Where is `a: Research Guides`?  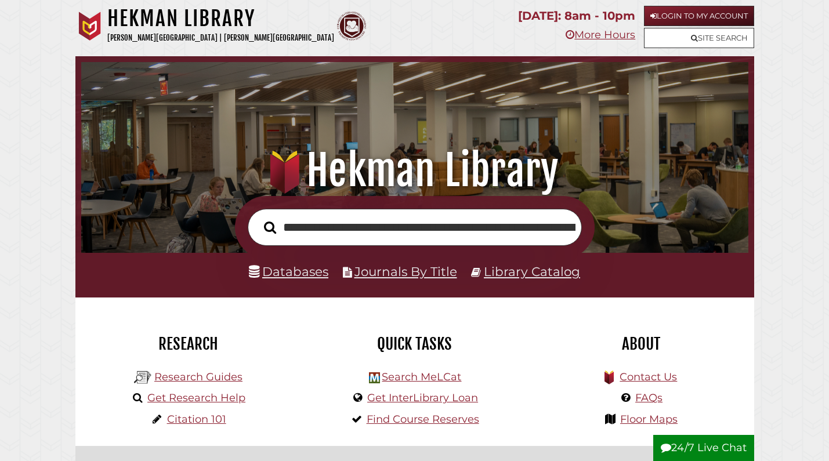
a: Research Guides is located at coordinates (199, 377).